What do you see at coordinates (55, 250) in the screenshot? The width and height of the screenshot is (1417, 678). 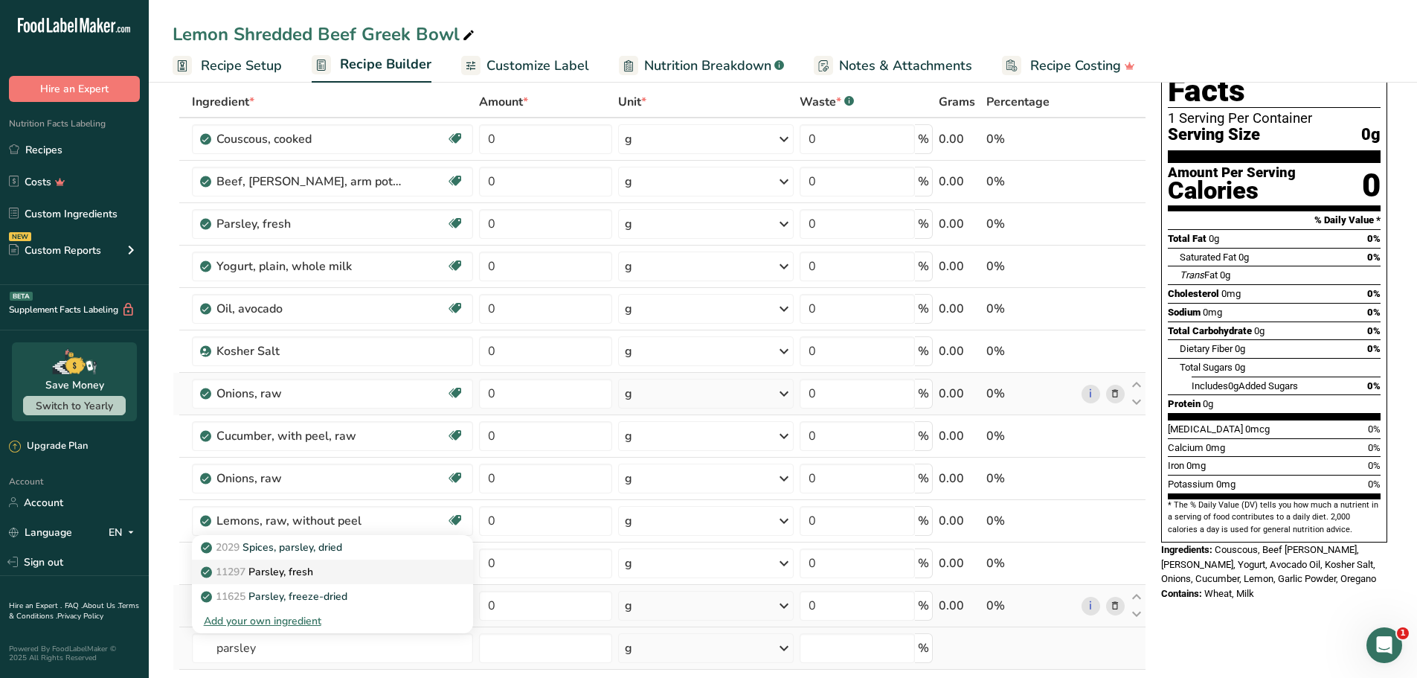 I see `div: Custom Reports` at bounding box center [55, 250].